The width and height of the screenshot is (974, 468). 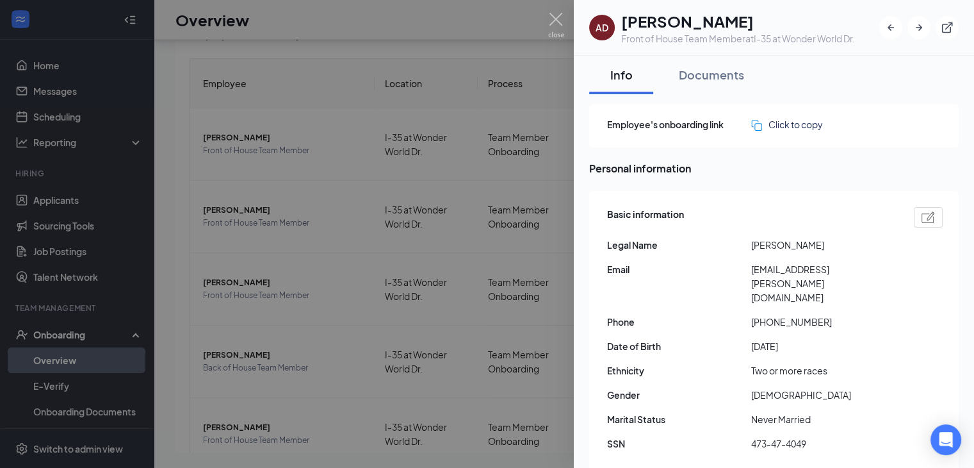 What do you see at coordinates (919, 28) in the screenshot?
I see `button: ArrowRight` at bounding box center [919, 28].